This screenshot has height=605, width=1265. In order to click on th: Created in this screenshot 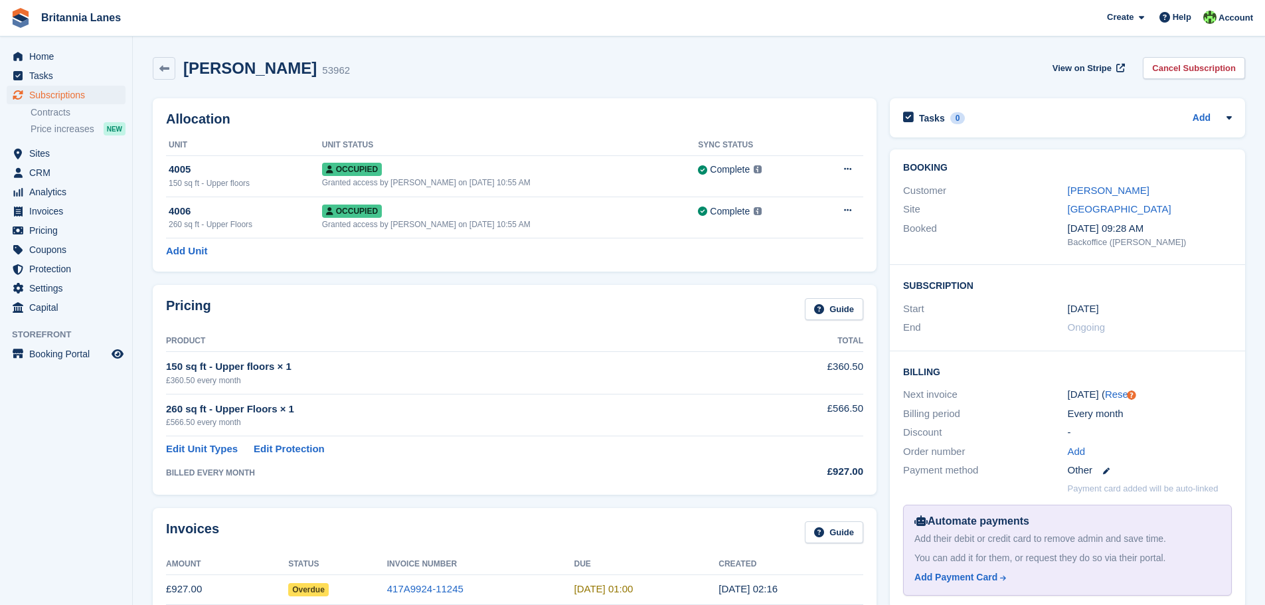, I will do `click(791, 564)`.